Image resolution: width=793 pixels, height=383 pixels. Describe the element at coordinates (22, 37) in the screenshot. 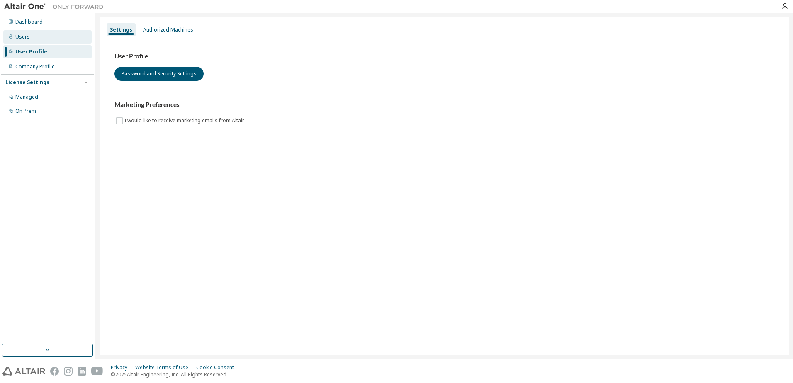

I see `div: Users` at that location.